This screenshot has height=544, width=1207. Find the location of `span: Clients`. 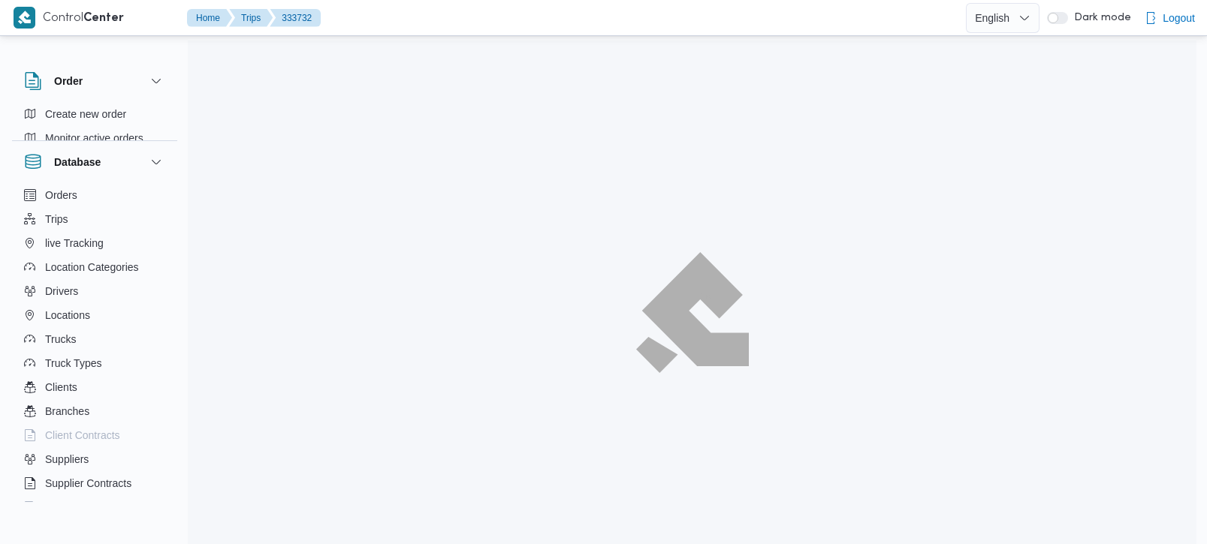

span: Clients is located at coordinates (61, 387).